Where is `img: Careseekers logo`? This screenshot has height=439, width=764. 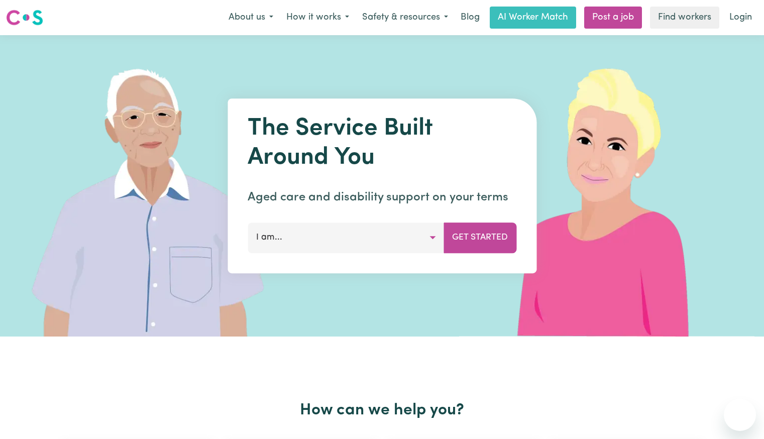 img: Careseekers logo is located at coordinates (25, 18).